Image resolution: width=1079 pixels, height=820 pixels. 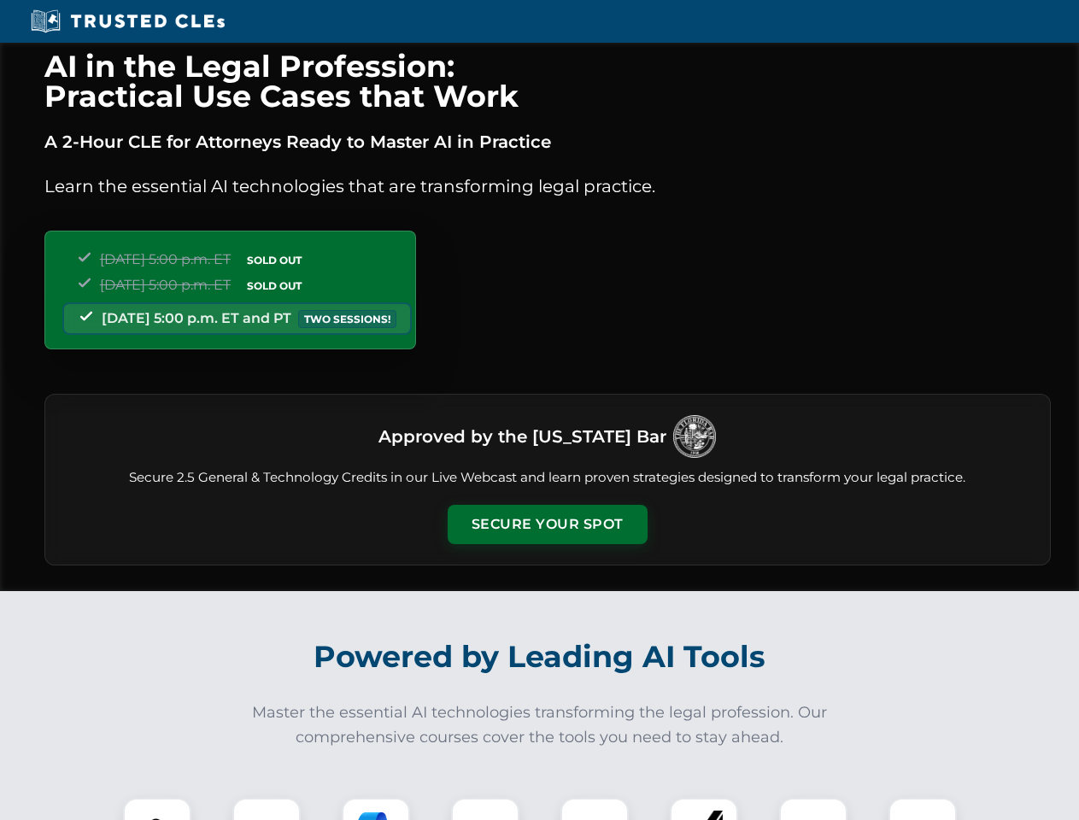 What do you see at coordinates (548, 81) in the screenshot?
I see `h1: AI in the Legal Profession: Practical Use Cases that Work` at bounding box center [548, 81].